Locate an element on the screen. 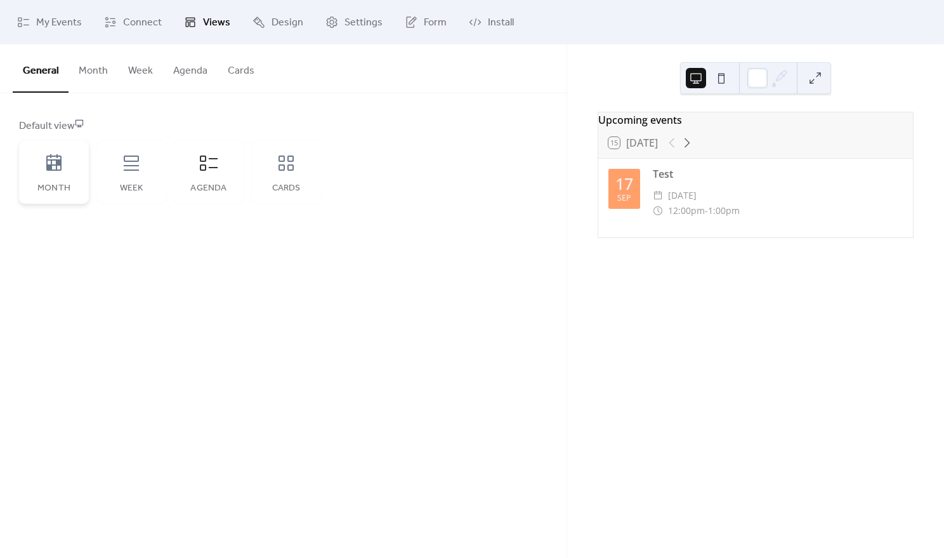 The width and height of the screenshot is (944, 558). div: Agenda is located at coordinates (209, 188).